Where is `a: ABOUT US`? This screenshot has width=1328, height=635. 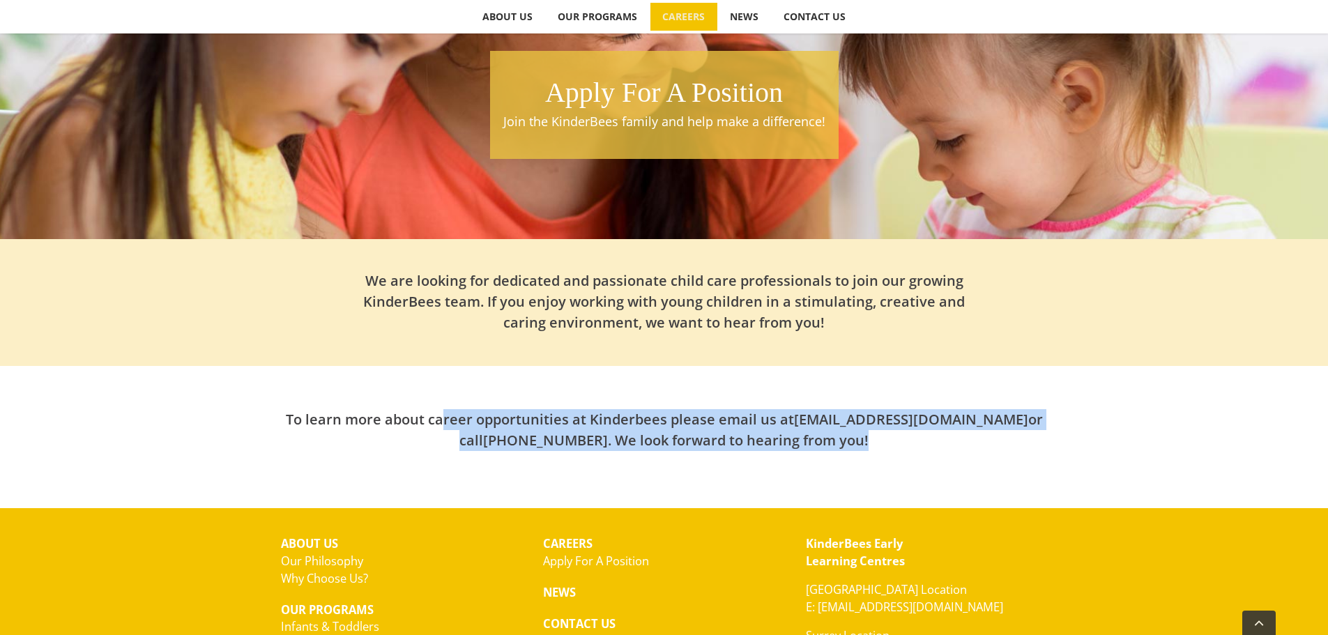
a: ABOUT US is located at coordinates (508, 17).